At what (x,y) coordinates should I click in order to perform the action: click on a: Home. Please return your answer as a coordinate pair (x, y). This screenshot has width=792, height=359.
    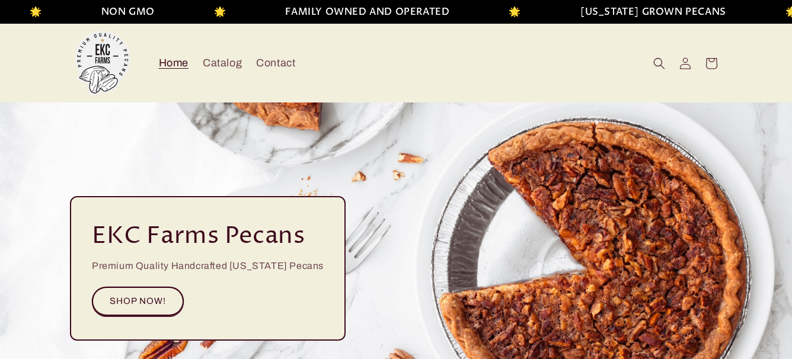
    Looking at the image, I should click on (174, 63).